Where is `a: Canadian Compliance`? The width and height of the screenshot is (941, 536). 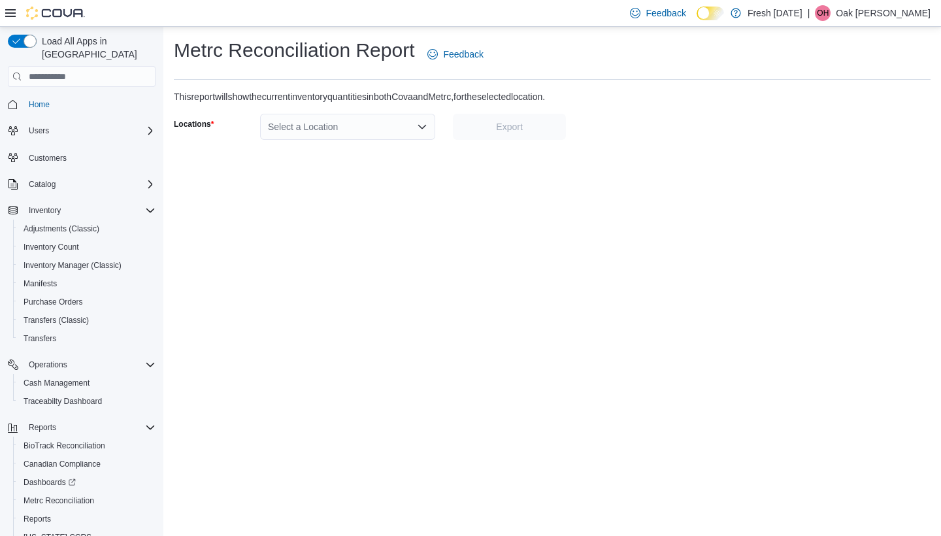 a: Canadian Compliance is located at coordinates (62, 464).